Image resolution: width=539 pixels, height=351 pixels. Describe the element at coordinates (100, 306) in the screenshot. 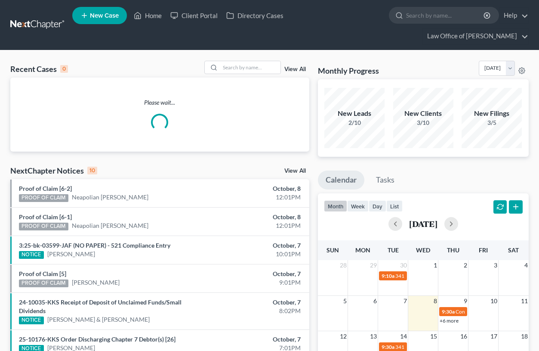

I see `a: 24-10035-KKS Receipt of Deposit of Unclaimed Funds/Small Dividends` at that location.